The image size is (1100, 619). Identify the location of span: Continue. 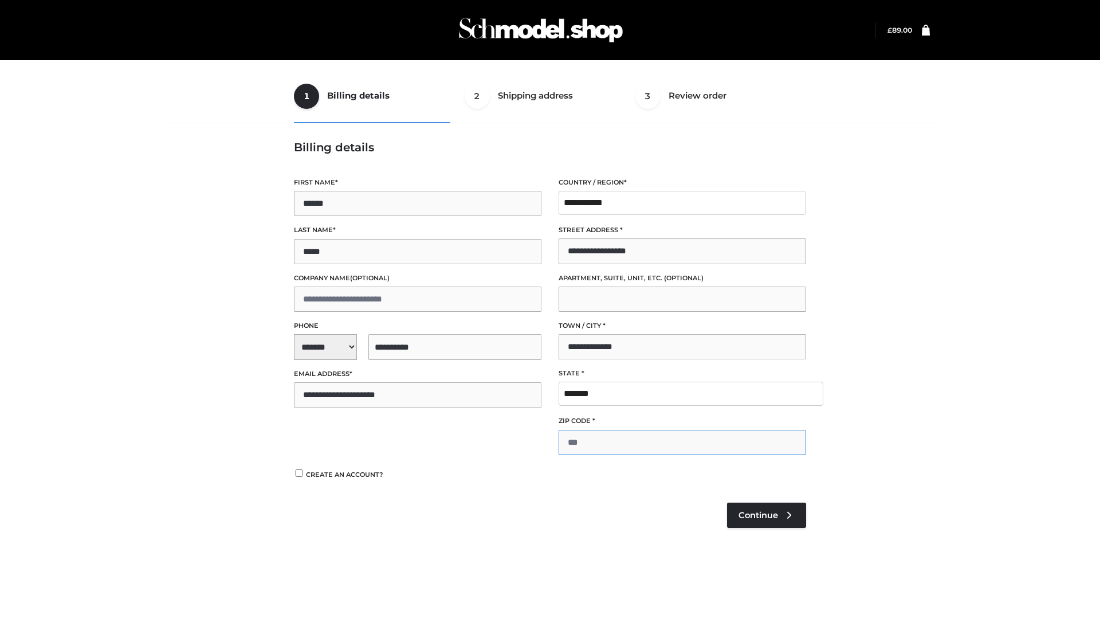
(758, 515).